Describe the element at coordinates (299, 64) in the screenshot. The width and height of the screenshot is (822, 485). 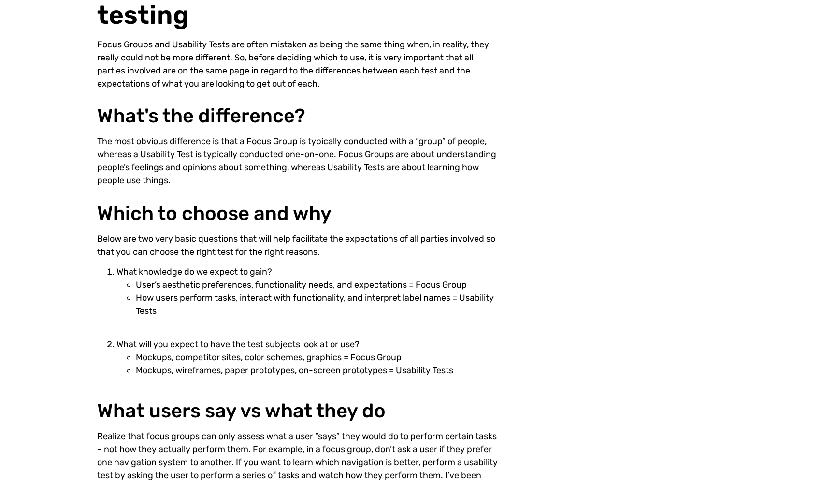
I see `p: Focus Groups and Usability Tests are often mistaken as being the same thing when, in reality, the...` at that location.